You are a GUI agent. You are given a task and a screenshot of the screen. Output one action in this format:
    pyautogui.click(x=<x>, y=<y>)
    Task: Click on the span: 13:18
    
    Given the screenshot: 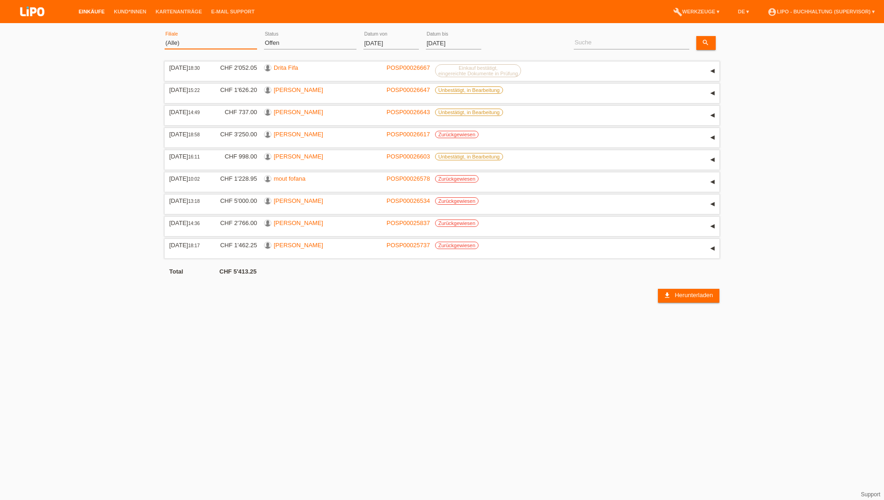 What is the action you would take?
    pyautogui.click(x=194, y=201)
    